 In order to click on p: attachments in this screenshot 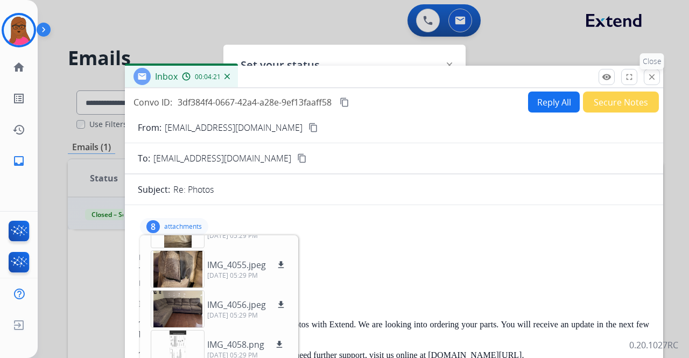, I will do `click(183, 227)`.